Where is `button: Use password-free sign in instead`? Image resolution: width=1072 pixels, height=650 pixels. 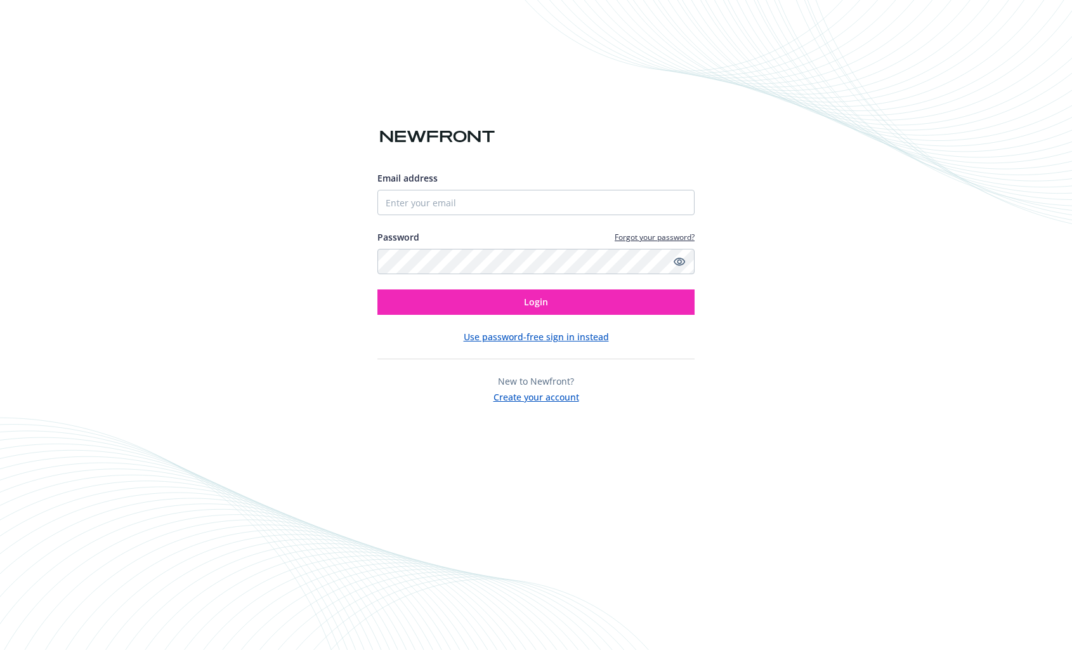 button: Use password-free sign in instead is located at coordinates (536, 336).